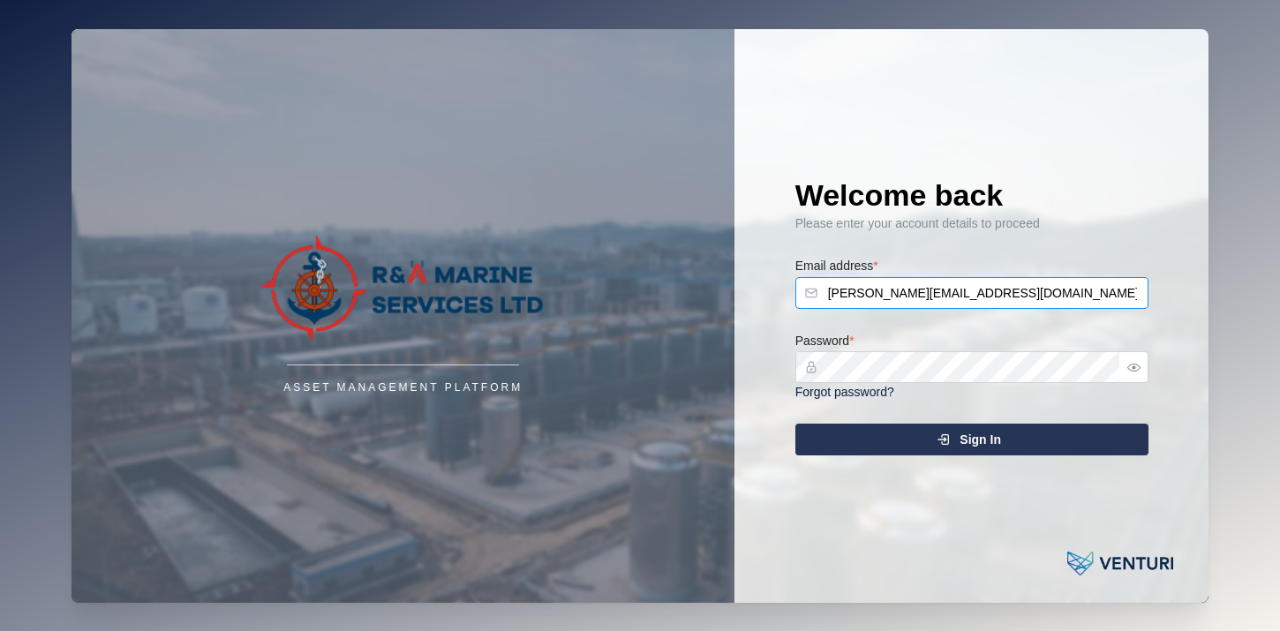 The width and height of the screenshot is (1280, 631). What do you see at coordinates (972, 440) in the screenshot?
I see `button: Sign In` at bounding box center [972, 440].